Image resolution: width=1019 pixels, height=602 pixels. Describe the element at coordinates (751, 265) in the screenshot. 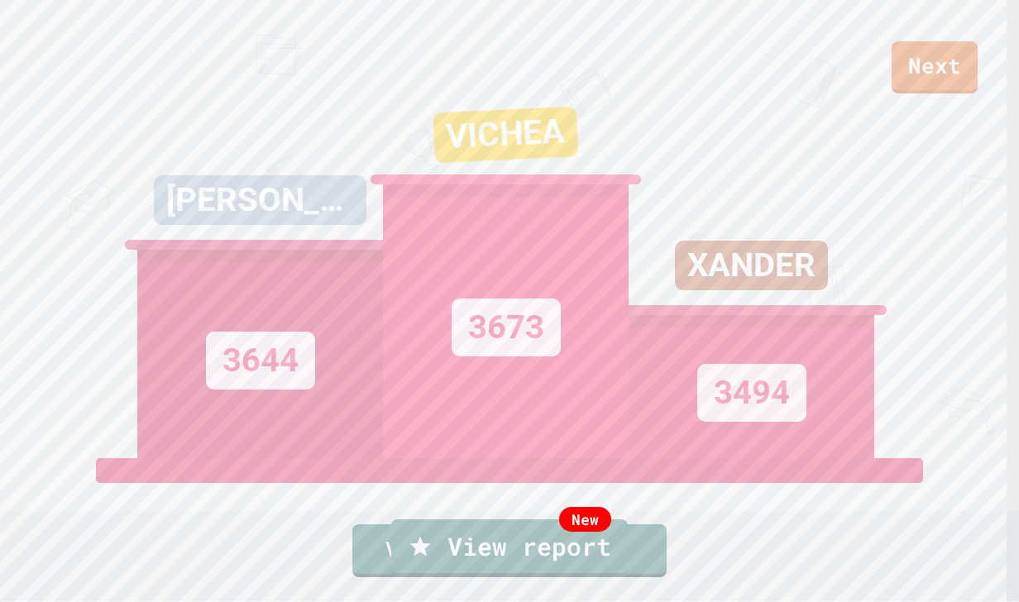

I see `div: XANDER` at that location.